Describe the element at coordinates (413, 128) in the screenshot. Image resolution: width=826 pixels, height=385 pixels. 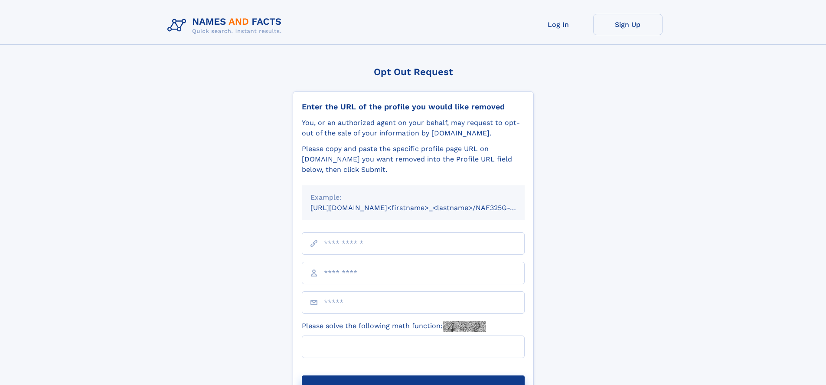
I see `div: You, or an authorized agent on your behalf, may request to opt-out of the sale of your informatio...` at that location.